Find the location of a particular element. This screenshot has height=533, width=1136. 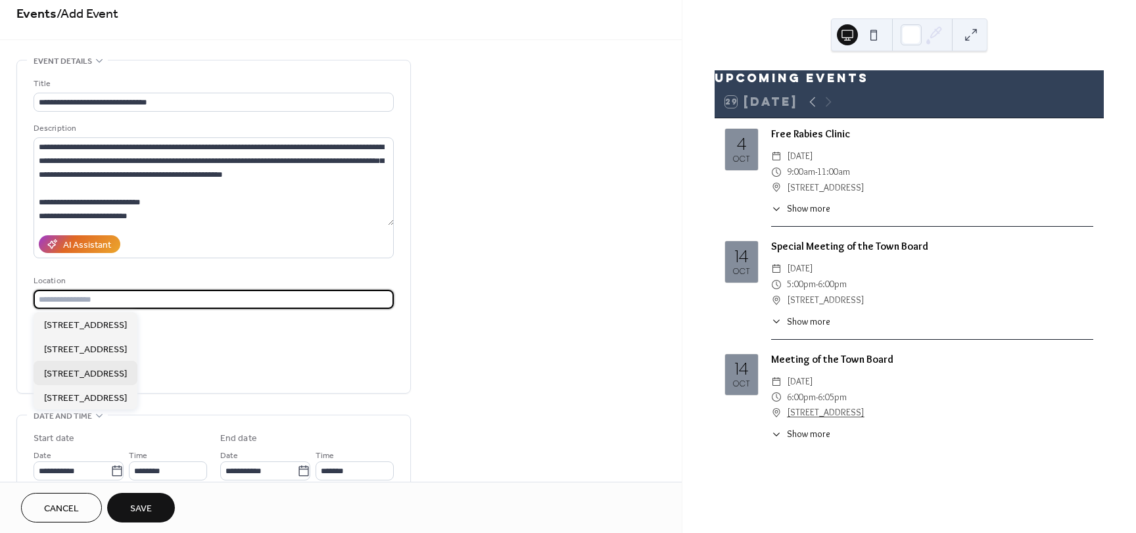

a: Cancel is located at coordinates (61, 508).